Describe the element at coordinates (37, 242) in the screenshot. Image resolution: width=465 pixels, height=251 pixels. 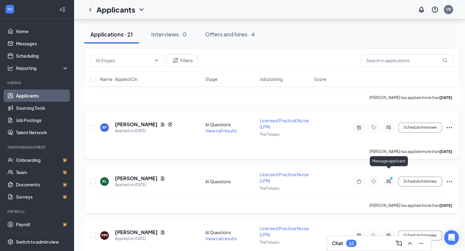
I see `div: Switch to admin view` at that location.